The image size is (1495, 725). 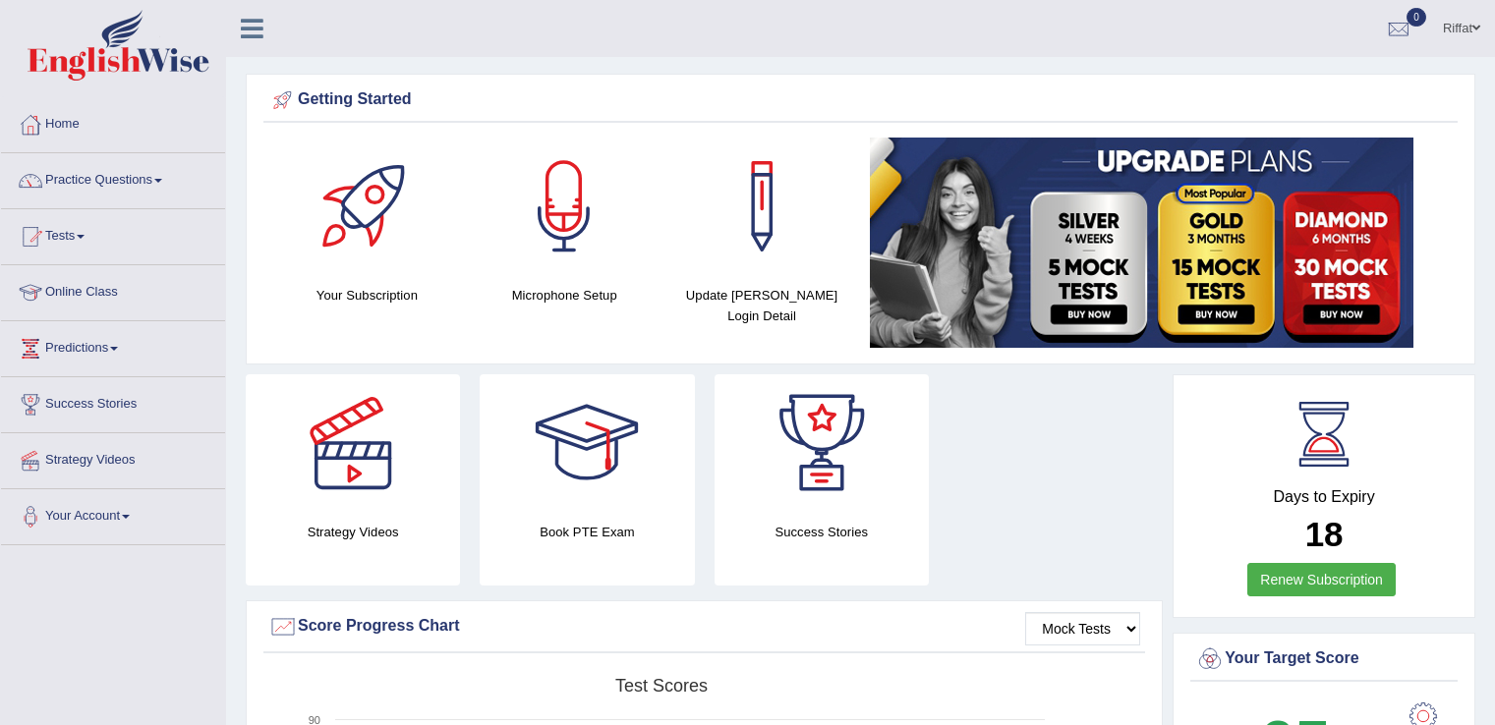 I want to click on a: Practice Questions, so click(x=113, y=178).